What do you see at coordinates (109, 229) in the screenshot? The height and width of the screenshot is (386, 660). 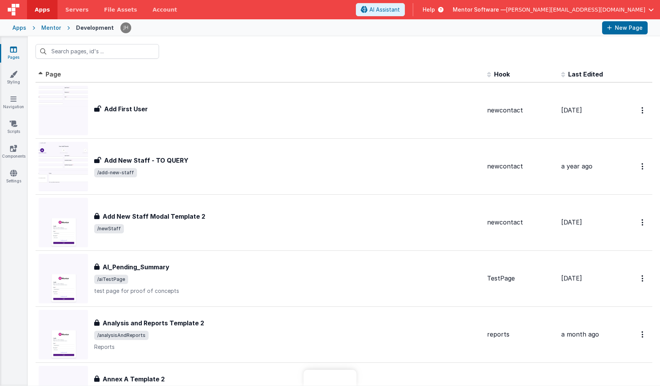 I see `span: /newStaff` at bounding box center [109, 229].